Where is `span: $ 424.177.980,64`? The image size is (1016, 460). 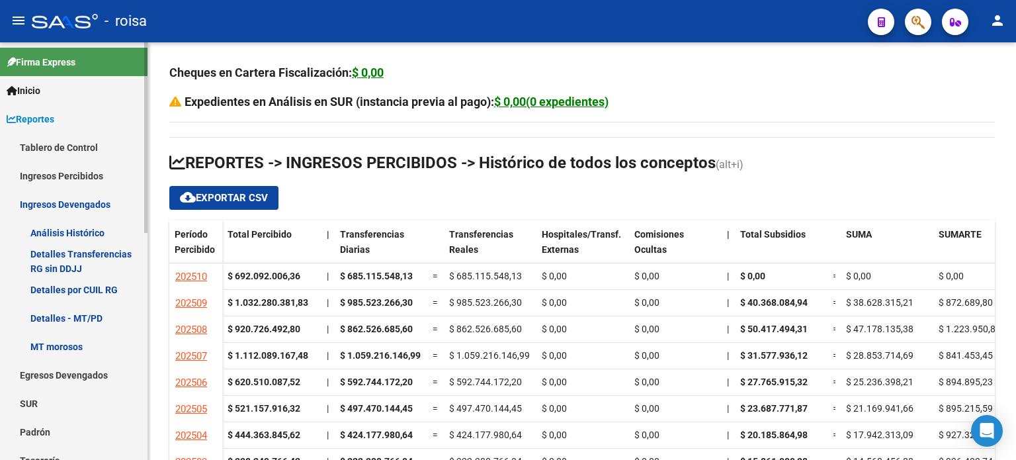 span: $ 424.177.980,64 is located at coordinates (486, 435).